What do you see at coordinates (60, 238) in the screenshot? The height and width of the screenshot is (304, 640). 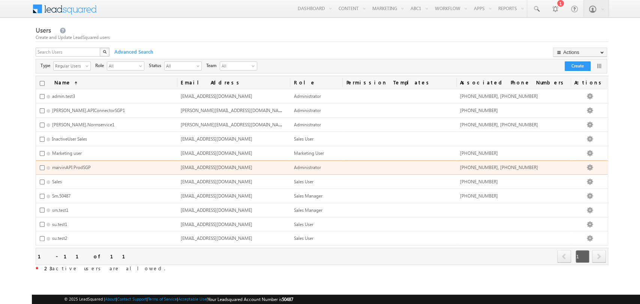 I see `span: su.test2` at bounding box center [60, 238].